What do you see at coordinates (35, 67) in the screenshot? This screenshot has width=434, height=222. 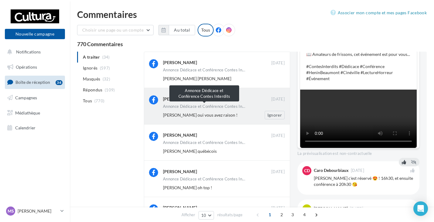 I see `a: Opérations` at bounding box center [35, 67].